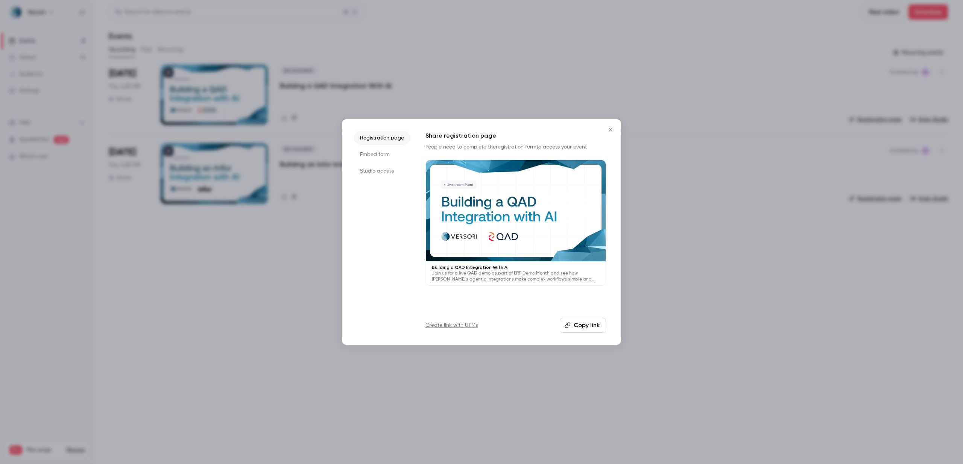  What do you see at coordinates (382, 155) in the screenshot?
I see `li: Embed form` at bounding box center [382, 155].